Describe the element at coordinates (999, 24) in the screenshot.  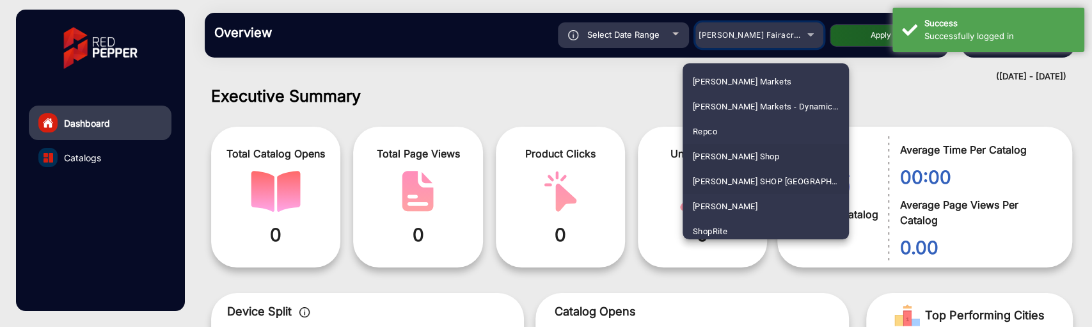
I see `div: Success` at that location.